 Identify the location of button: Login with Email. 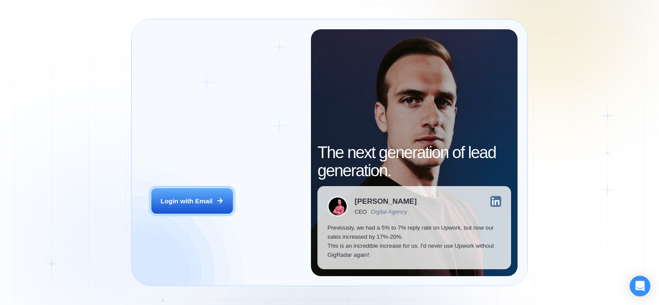
(192, 201).